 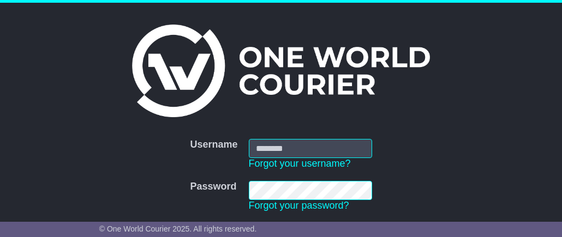 I want to click on label: Password, so click(x=213, y=187).